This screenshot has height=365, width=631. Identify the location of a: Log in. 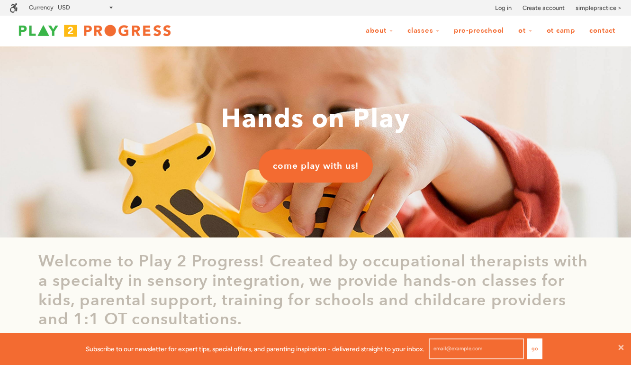
(503, 8).